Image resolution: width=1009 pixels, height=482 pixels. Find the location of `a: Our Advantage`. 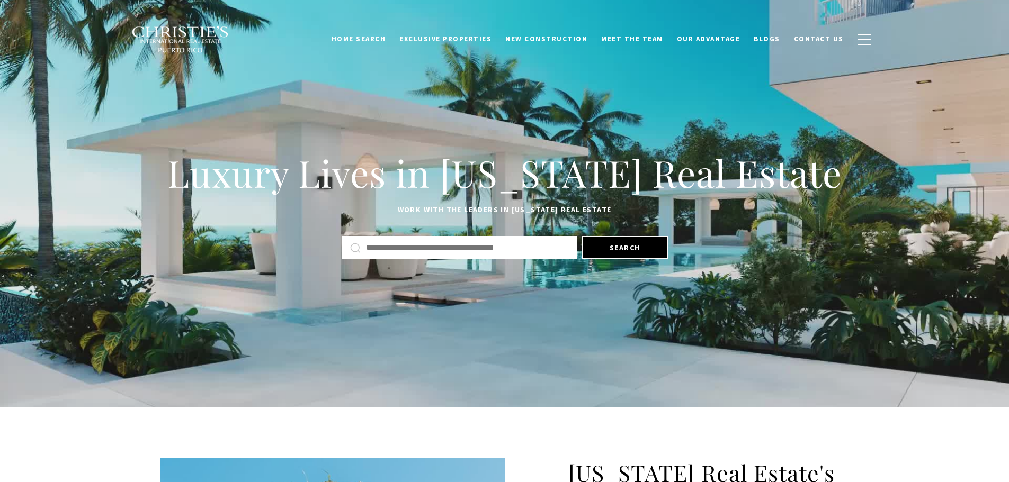

a: Our Advantage is located at coordinates (708, 39).